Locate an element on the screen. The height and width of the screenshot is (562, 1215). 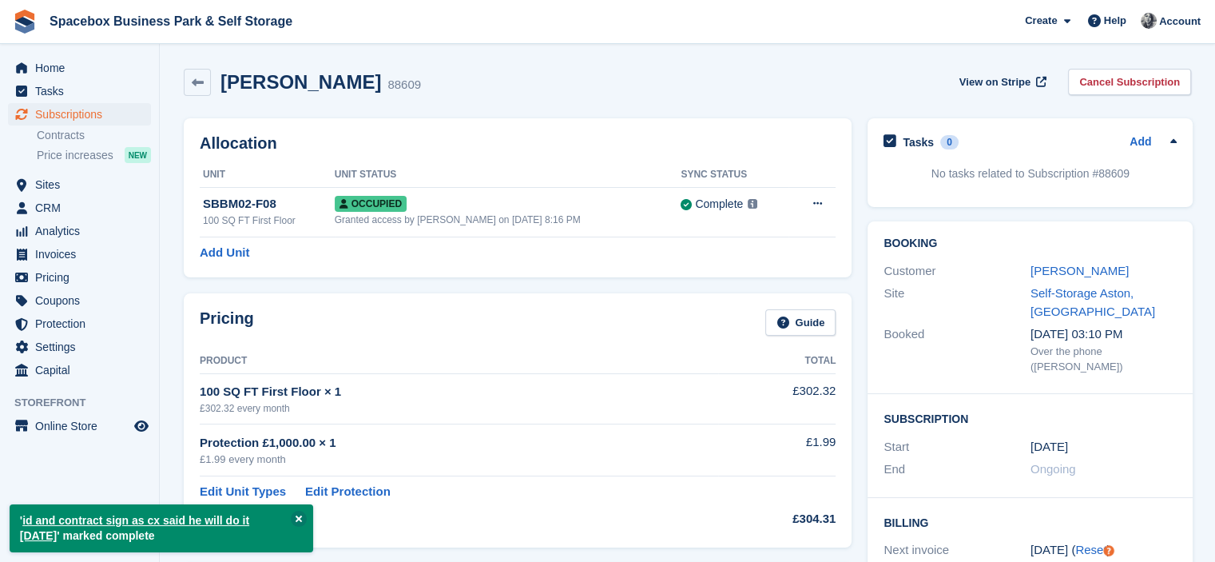
div: Protection £1,000.00 × 1 is located at coordinates (459, 443).